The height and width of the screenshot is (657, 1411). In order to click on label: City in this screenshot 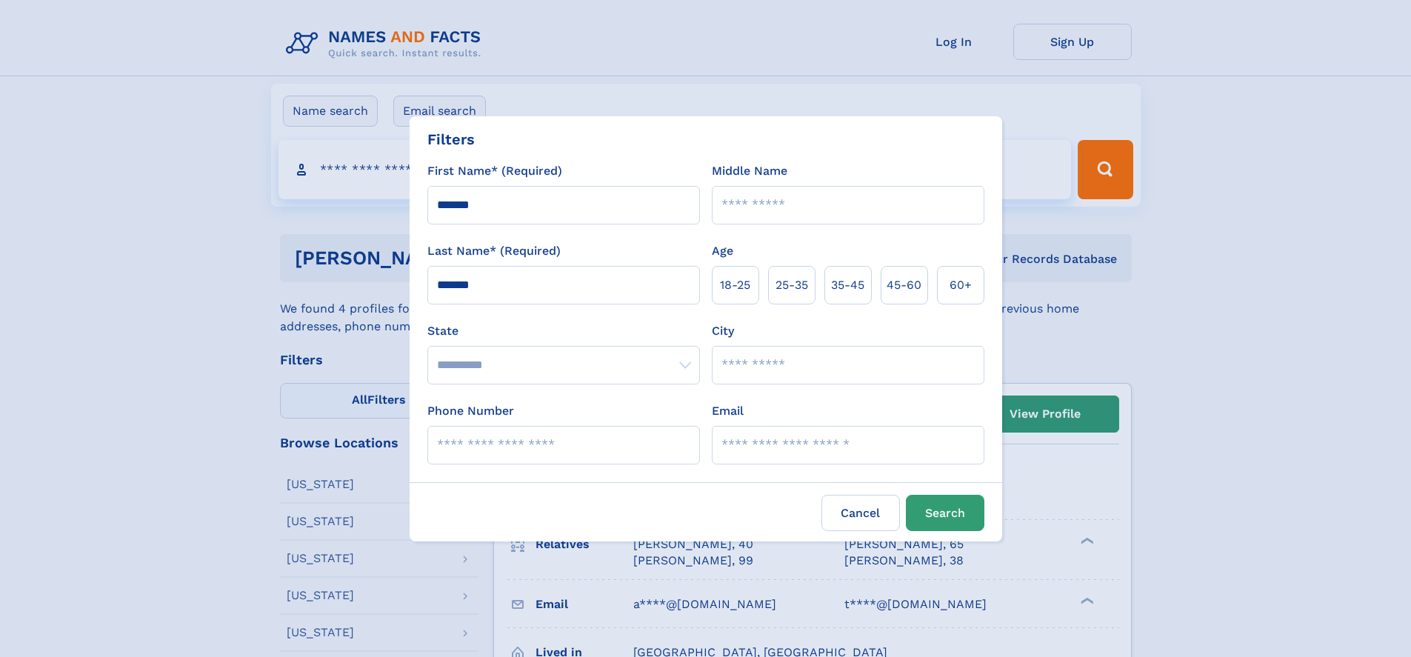, I will do `click(723, 331)`.